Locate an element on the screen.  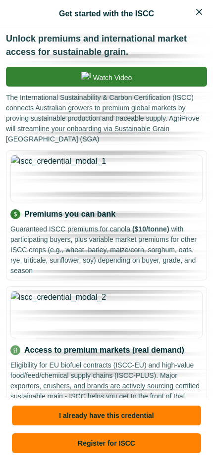
p: Unlock premiums and international market access for sustainable grain. is located at coordinates (106, 46).